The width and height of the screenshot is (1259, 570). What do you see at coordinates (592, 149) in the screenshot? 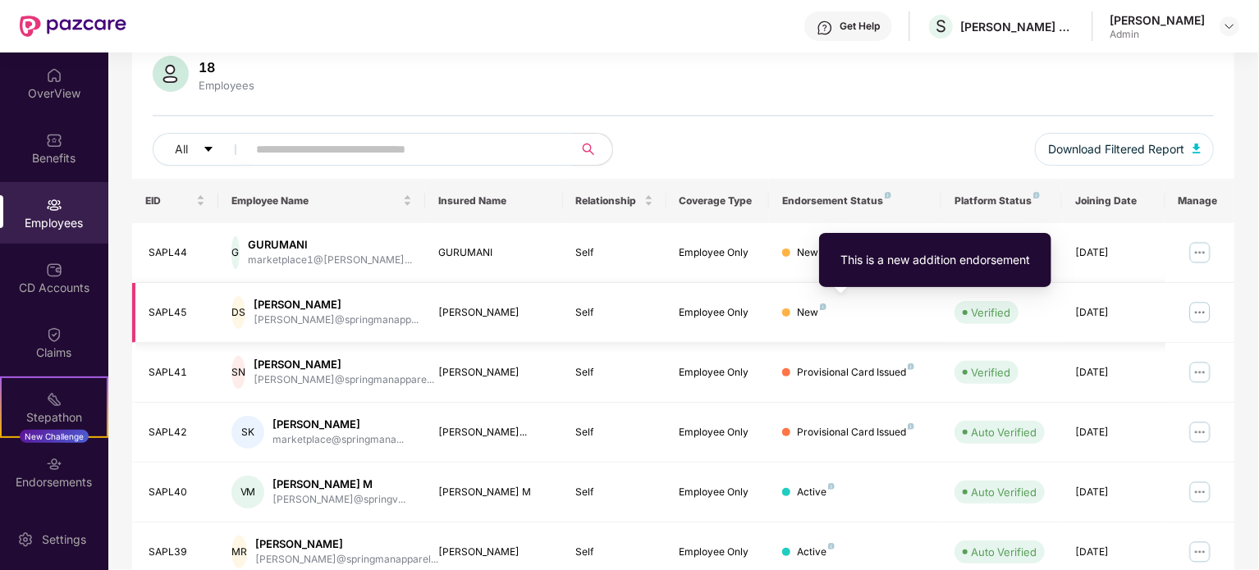
I see `button: search` at bounding box center [592, 149].